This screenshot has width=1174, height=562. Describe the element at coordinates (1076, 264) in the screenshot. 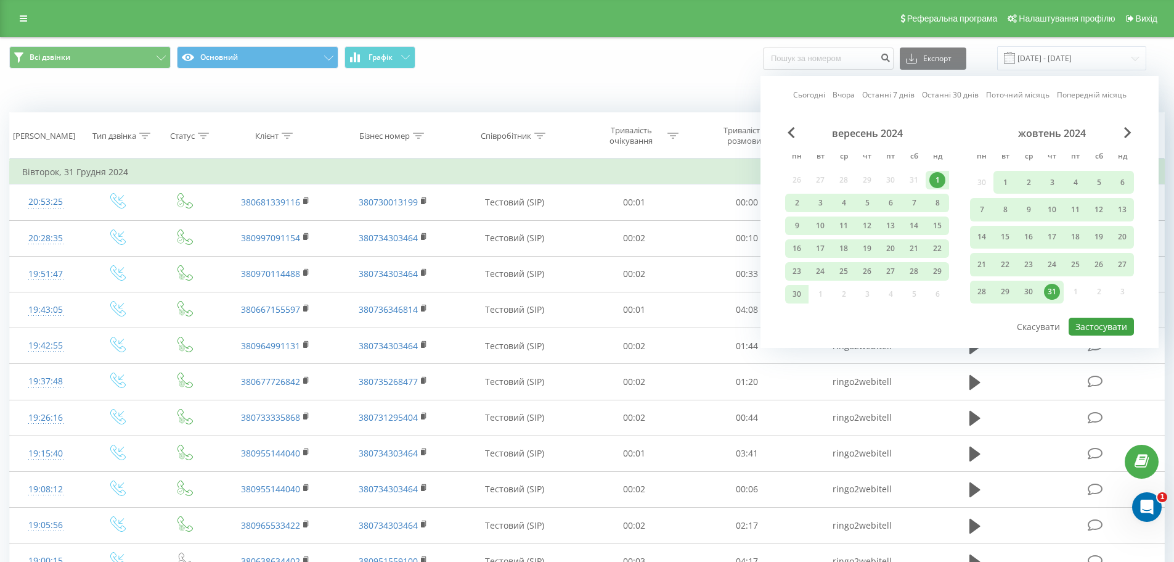

I see `div: пт 25 жовт 2024 р.` at that location.